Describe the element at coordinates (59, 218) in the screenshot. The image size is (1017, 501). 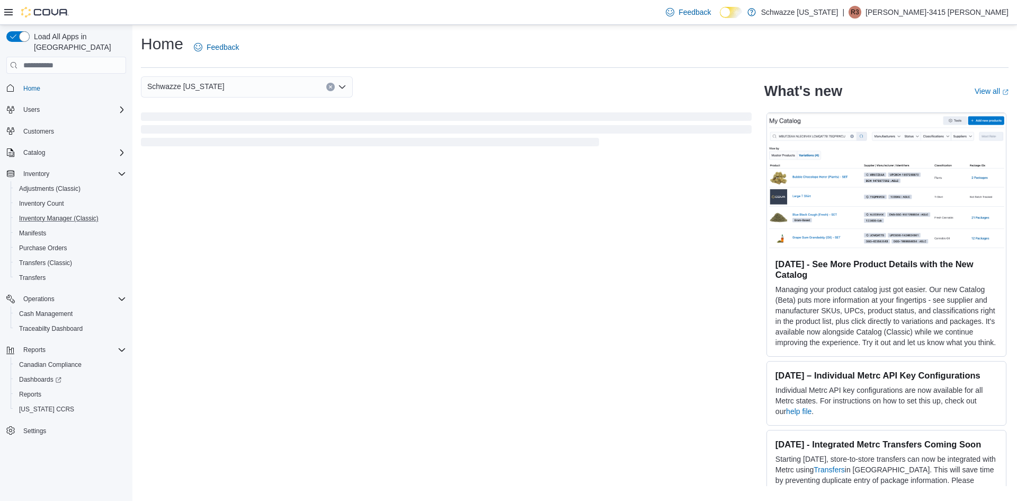
I see `a: Inventory Manager (Classic)` at that location.